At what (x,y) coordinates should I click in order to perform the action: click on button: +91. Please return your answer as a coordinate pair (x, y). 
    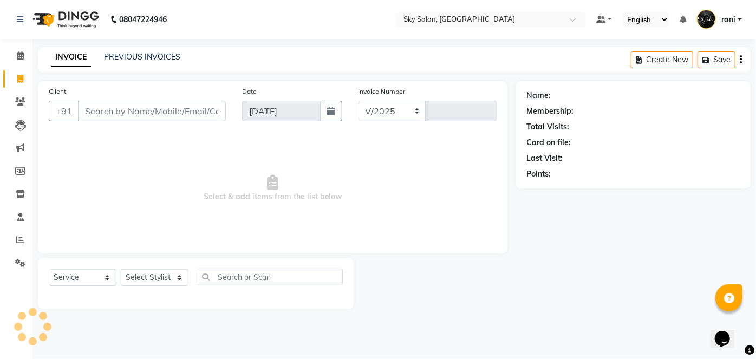
    Looking at the image, I should click on (64, 111).